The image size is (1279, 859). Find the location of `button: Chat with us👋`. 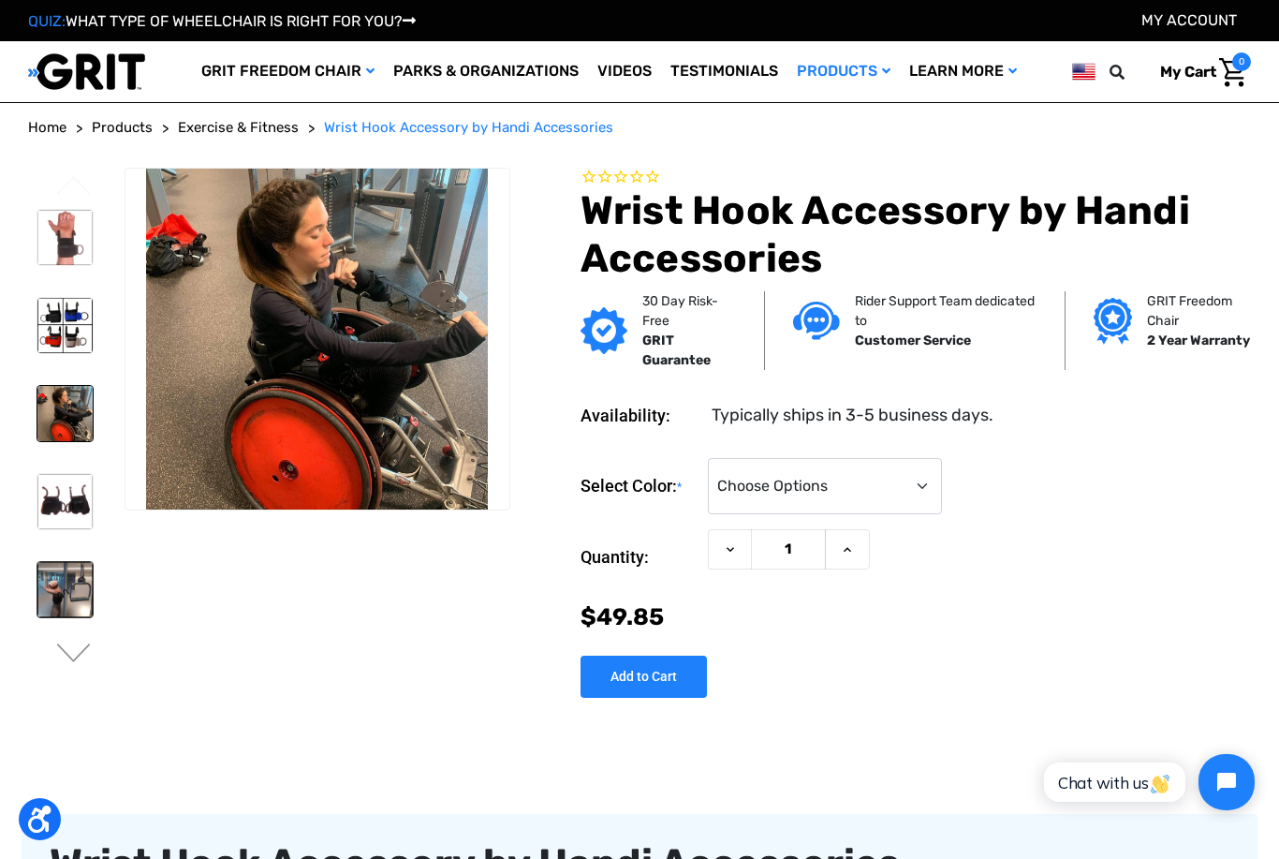

button: Chat with us👋 is located at coordinates (91, 44).